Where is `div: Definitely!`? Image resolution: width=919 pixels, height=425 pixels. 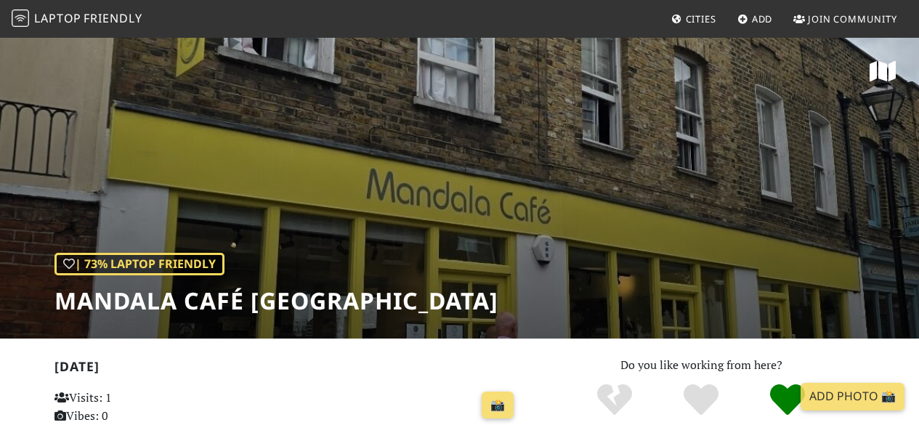
div: Definitely! is located at coordinates (787, 400).